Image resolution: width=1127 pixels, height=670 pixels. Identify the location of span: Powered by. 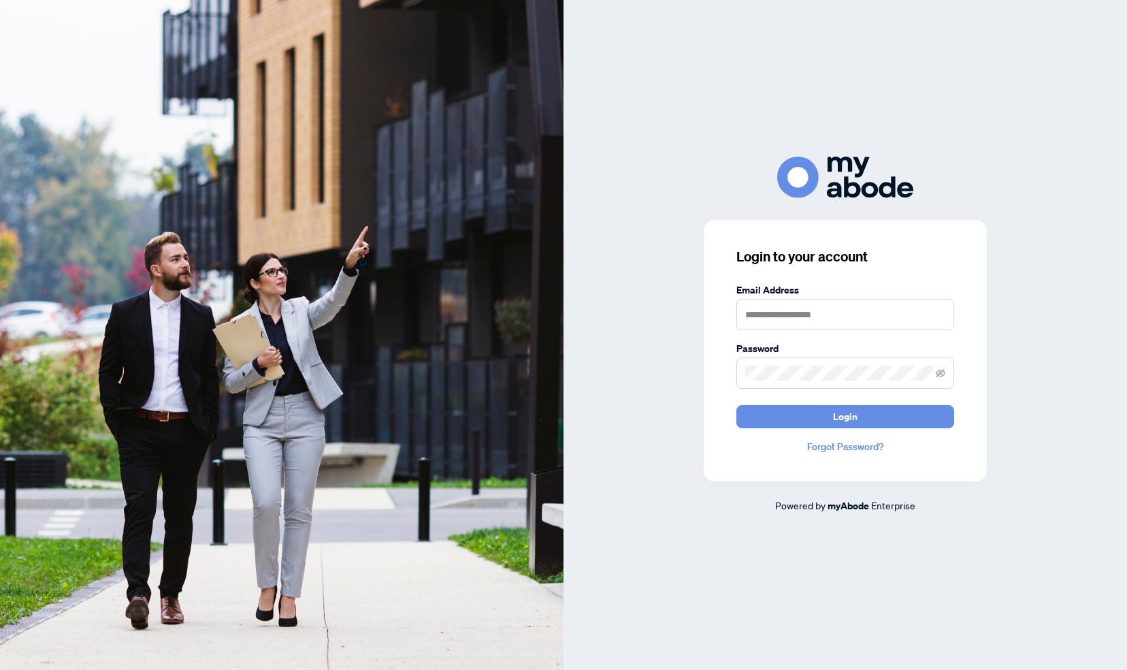
(800, 505).